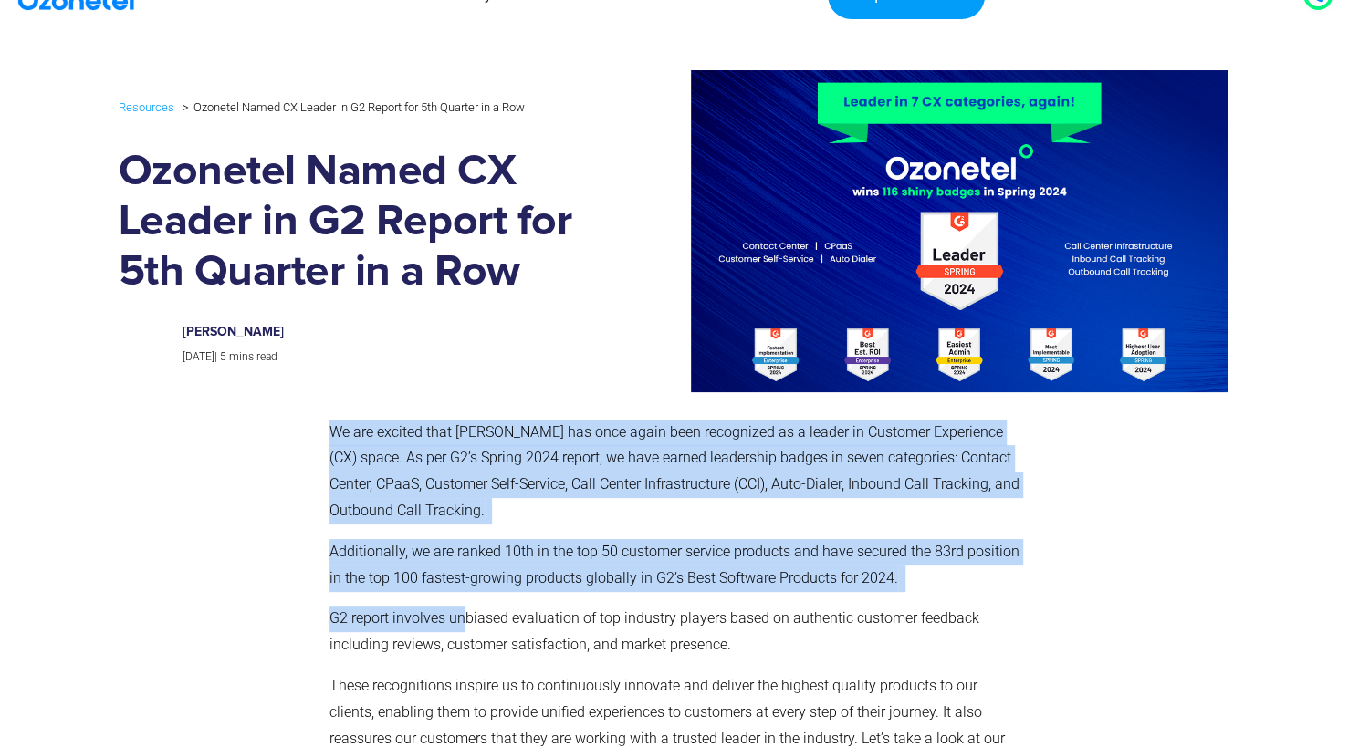 This screenshot has width=1359, height=747. Describe the element at coordinates (913, 231) in the screenshot. I see `img: Ozonetel Named CX Leader in G2’s Spring 2024 Report` at that location.